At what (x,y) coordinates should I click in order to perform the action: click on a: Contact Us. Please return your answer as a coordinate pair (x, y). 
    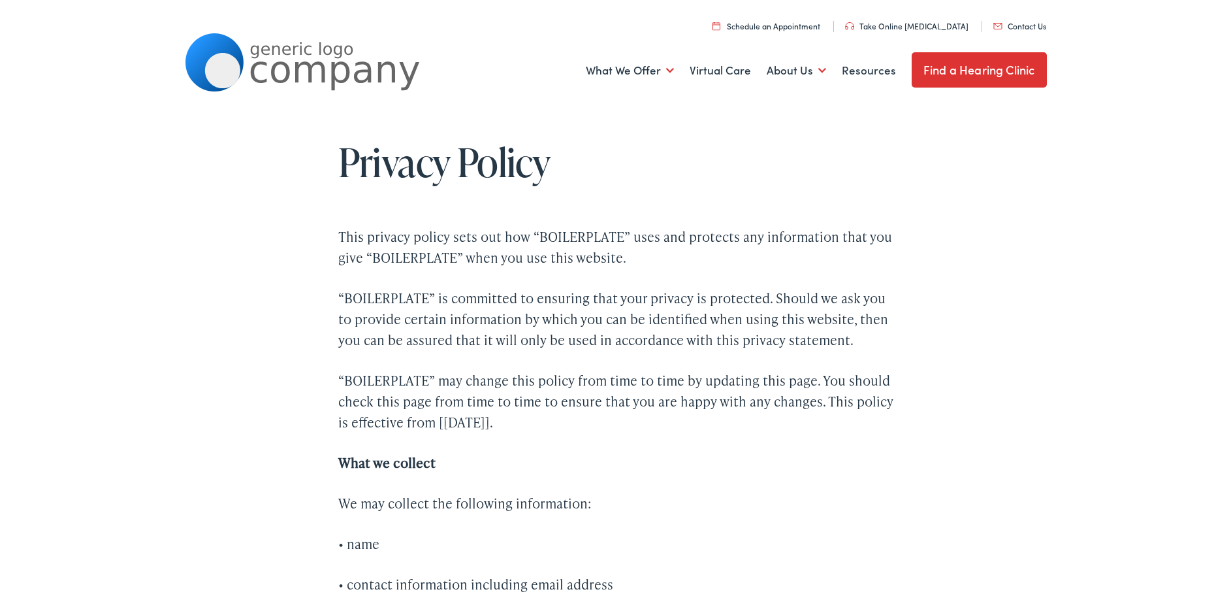
    Looking at the image, I should click on (1020, 25).